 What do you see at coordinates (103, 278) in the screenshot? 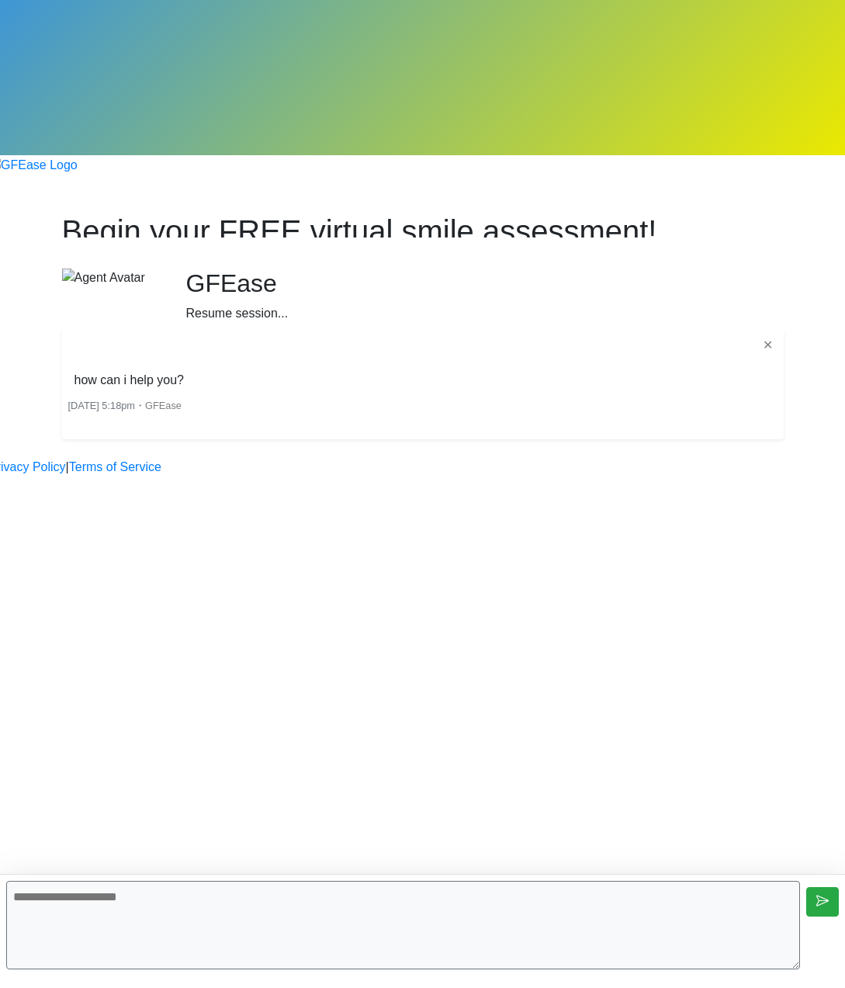
I see `img: Agent Avatar` at bounding box center [103, 278].